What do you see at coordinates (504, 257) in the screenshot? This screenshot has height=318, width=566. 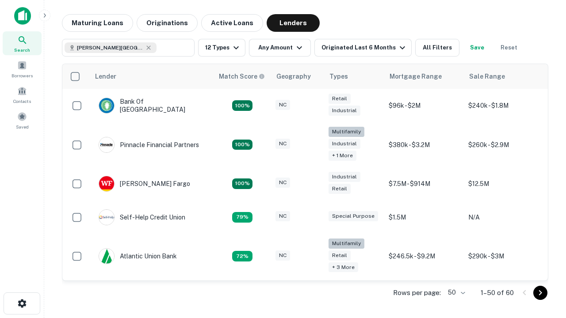 I see `td: $290k - $3M` at bounding box center [504, 257].